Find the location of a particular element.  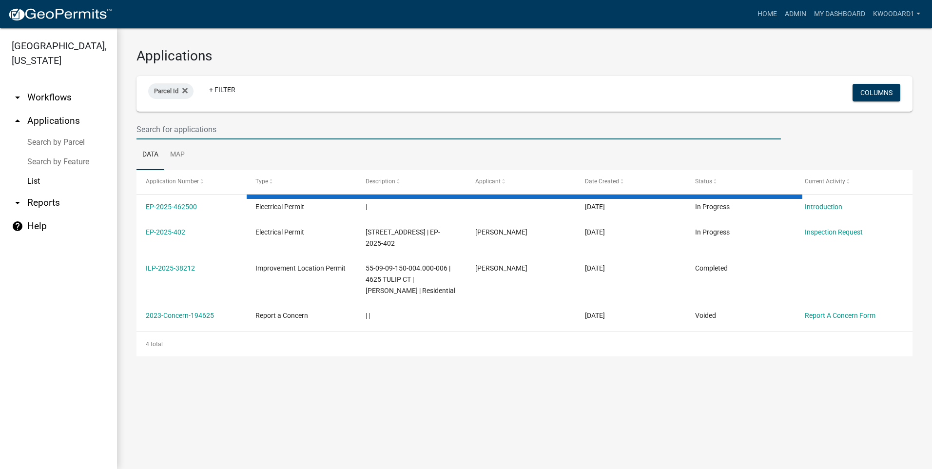

datatable-header-cell: Date Created is located at coordinates (630, 182).